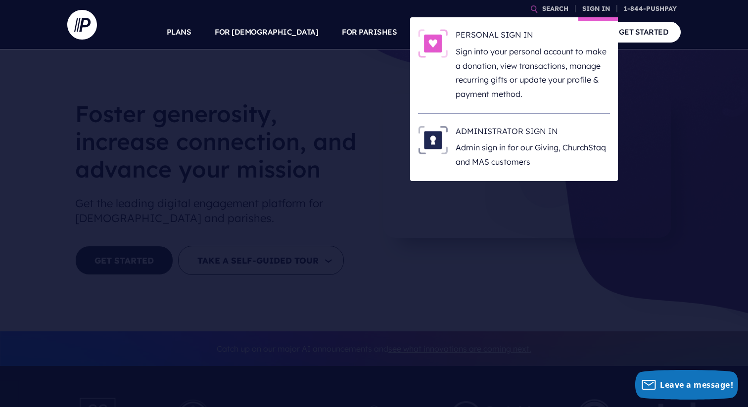 Image resolution: width=748 pixels, height=407 pixels. I want to click on a: ADMINISTRATOR SIGN IN - Illustration ADMINISTRATOR SIGN IN Admin sign in for our Giving, ChurchSt..., so click(514, 147).